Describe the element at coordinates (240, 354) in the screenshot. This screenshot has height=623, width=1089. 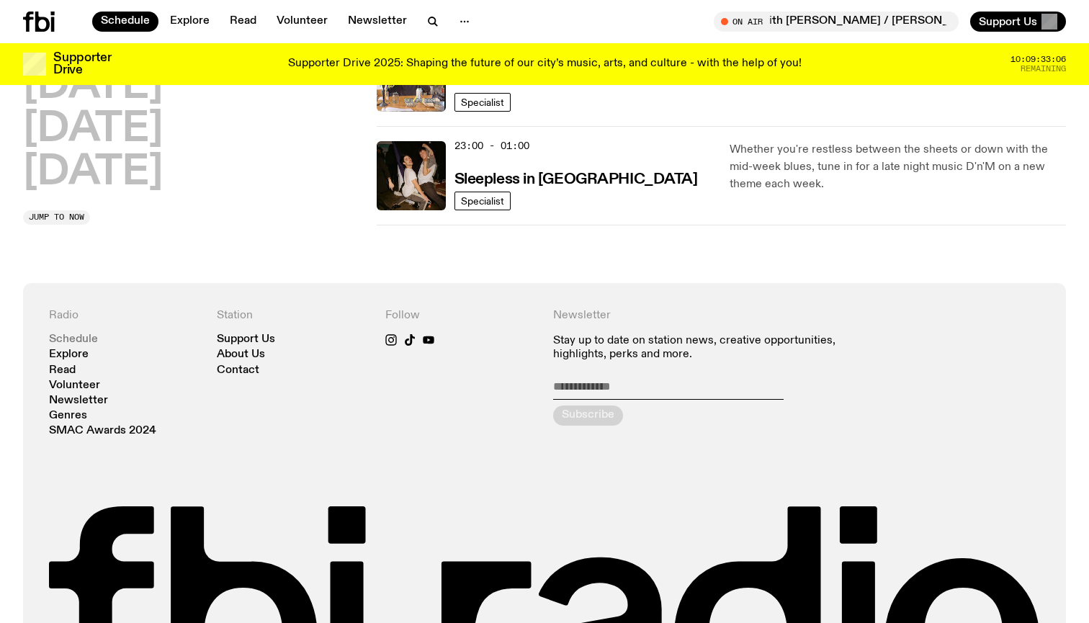
I see `a: About Us` at that location.